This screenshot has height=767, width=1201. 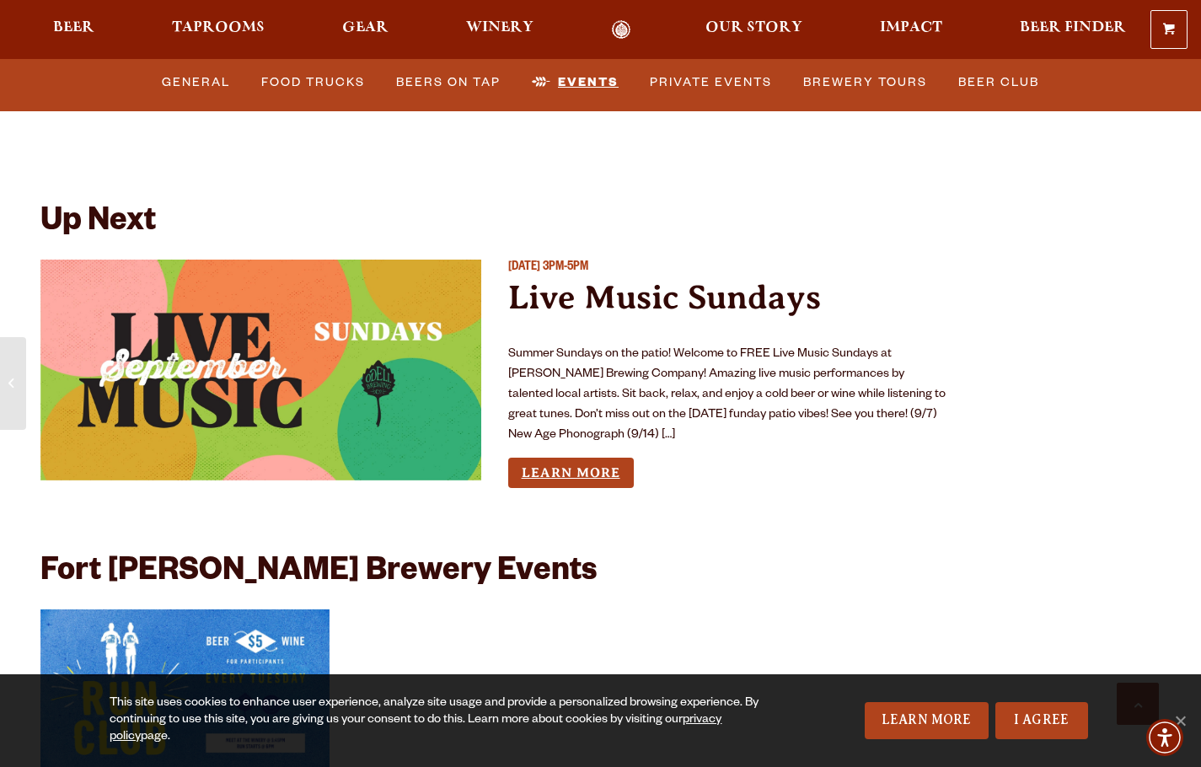 What do you see at coordinates (1073, 29) in the screenshot?
I see `a: Beer Finder` at bounding box center [1073, 29].